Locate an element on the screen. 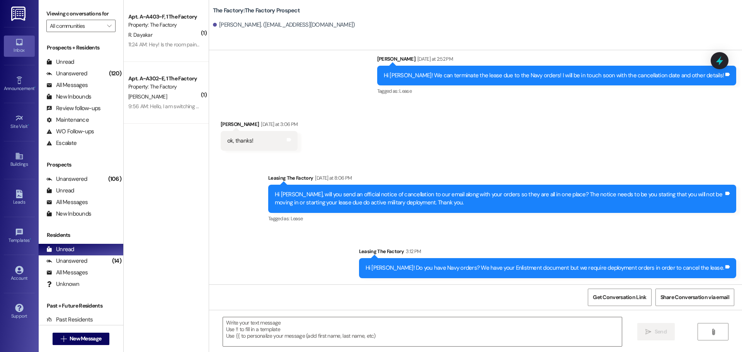 This screenshot has width=742, height=352. a: Templates • is located at coordinates (19, 236).